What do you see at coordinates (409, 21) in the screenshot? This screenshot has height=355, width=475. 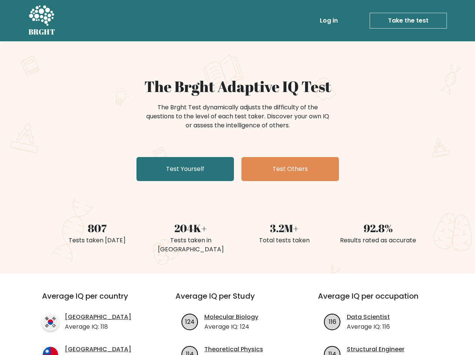 I see `a: Take the test` at bounding box center [409, 21].